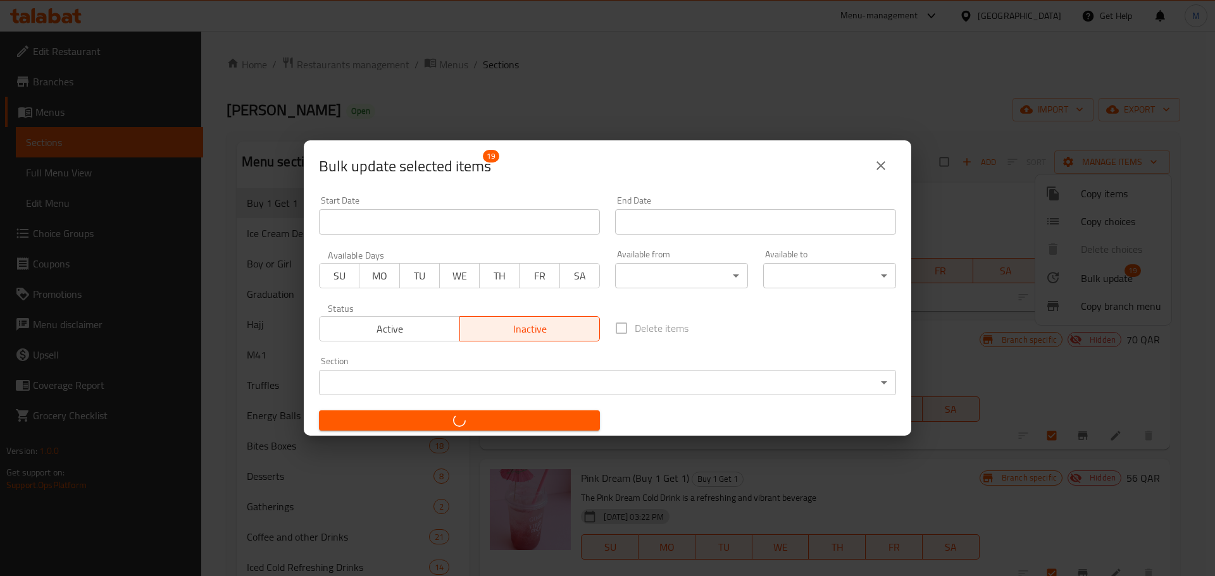 This screenshot has height=576, width=1215. What do you see at coordinates (379, 276) in the screenshot?
I see `button: MO` at bounding box center [379, 276].